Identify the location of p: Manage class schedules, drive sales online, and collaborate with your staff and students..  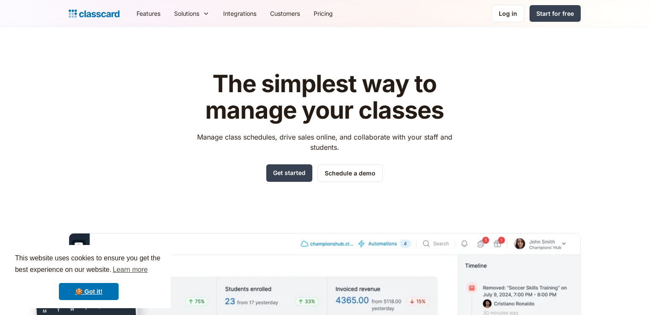
(324, 142).